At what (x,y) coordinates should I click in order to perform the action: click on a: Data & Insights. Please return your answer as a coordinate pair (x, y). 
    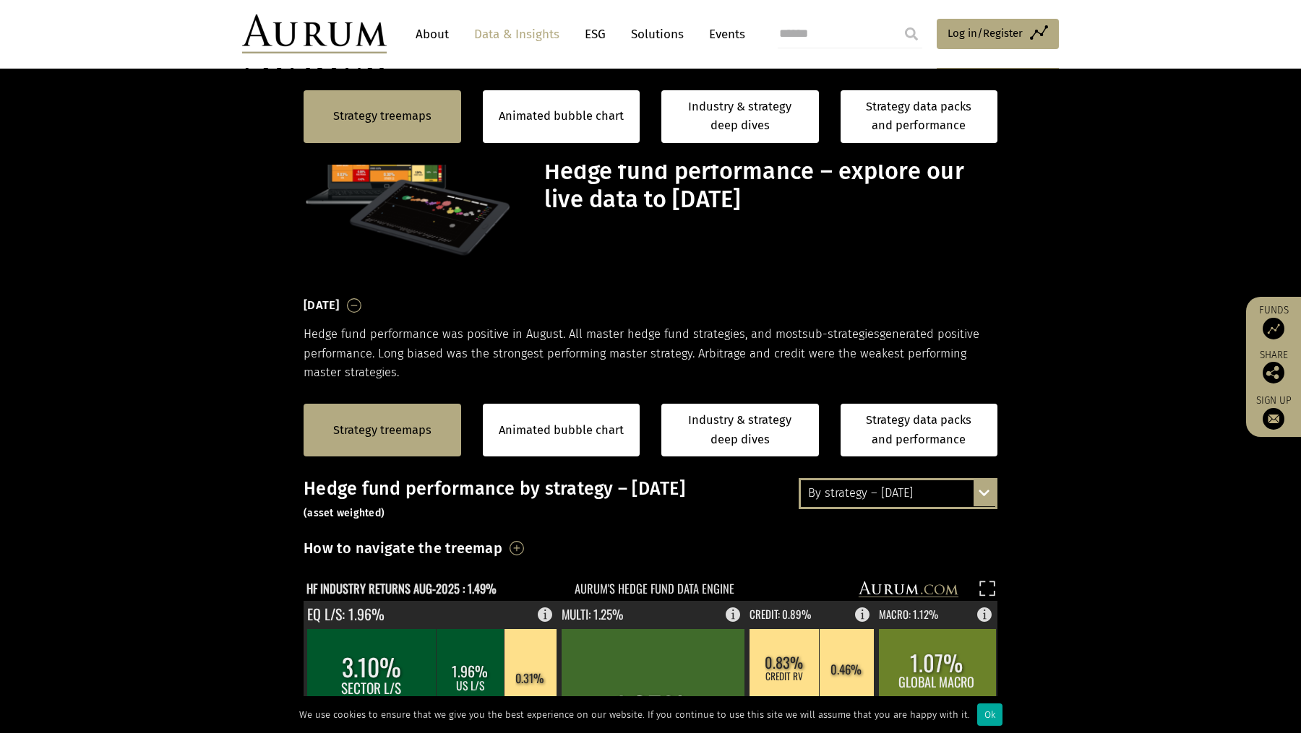
    Looking at the image, I should click on (517, 34).